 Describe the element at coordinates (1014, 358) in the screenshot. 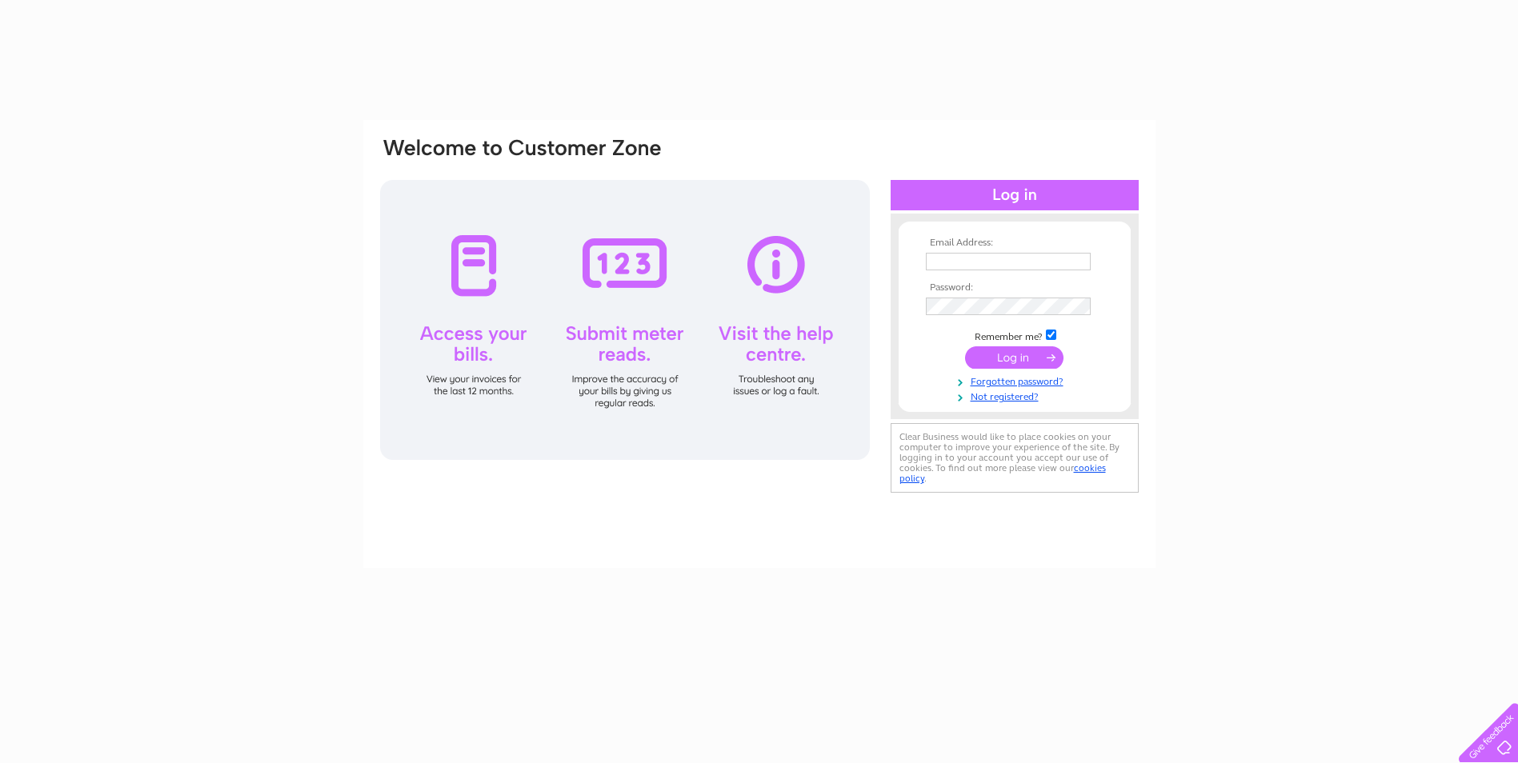

I see `input: Submit` at that location.